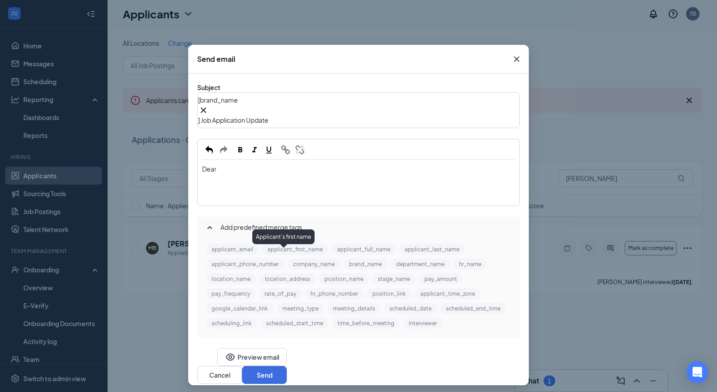 The image size is (717, 392). I want to click on button: Underline, so click(269, 151).